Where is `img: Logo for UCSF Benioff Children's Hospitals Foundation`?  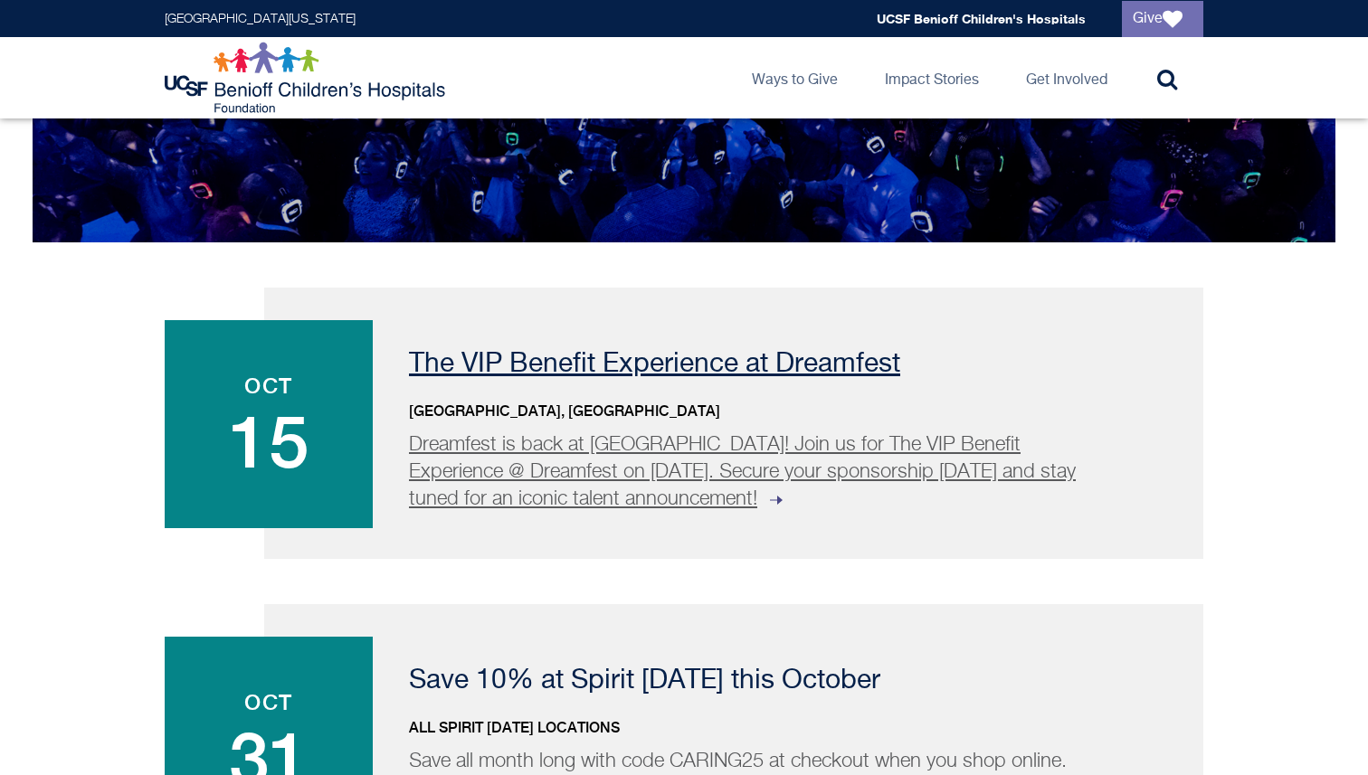 img: Logo for UCSF Benioff Children's Hospitals Foundation is located at coordinates (307, 78).